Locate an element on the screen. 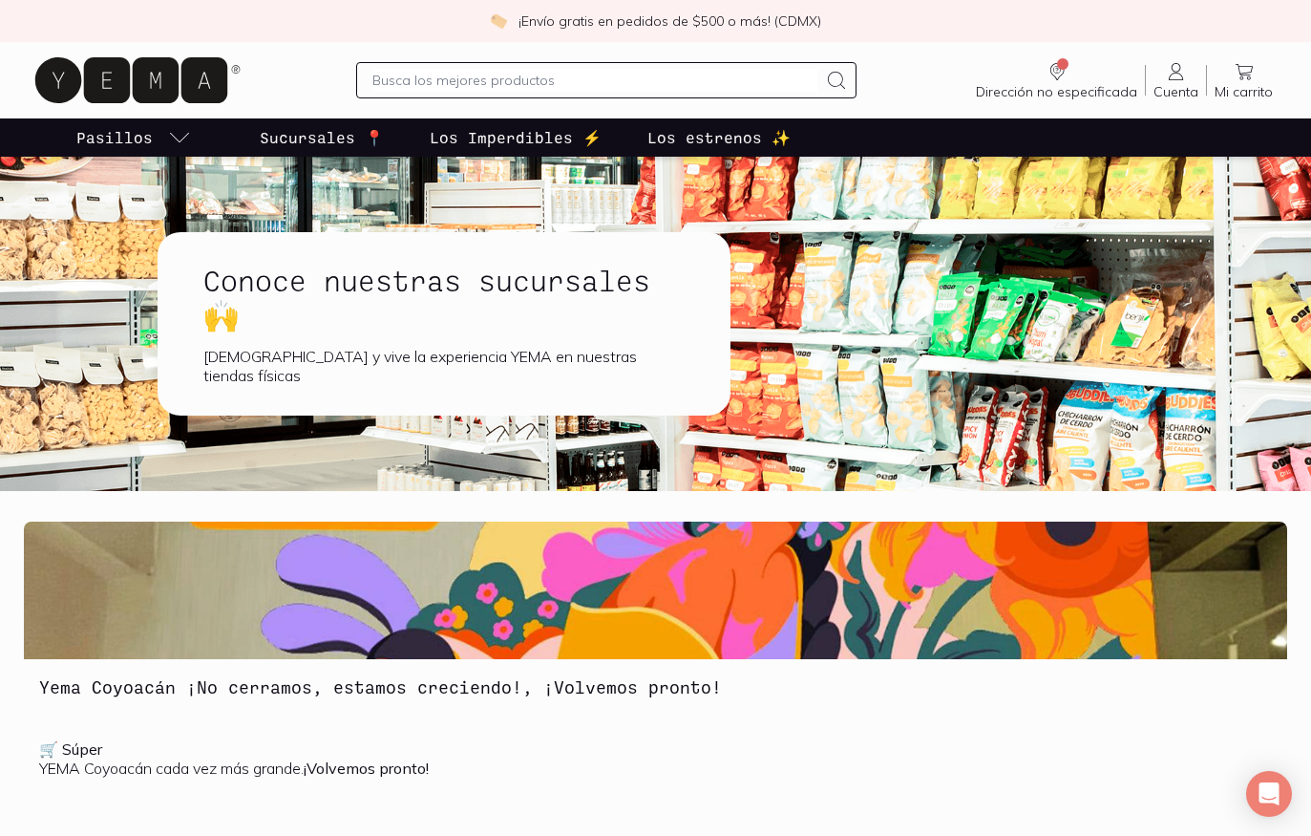 The height and width of the screenshot is (836, 1311). a: Cuenta is located at coordinates (1175, 80).